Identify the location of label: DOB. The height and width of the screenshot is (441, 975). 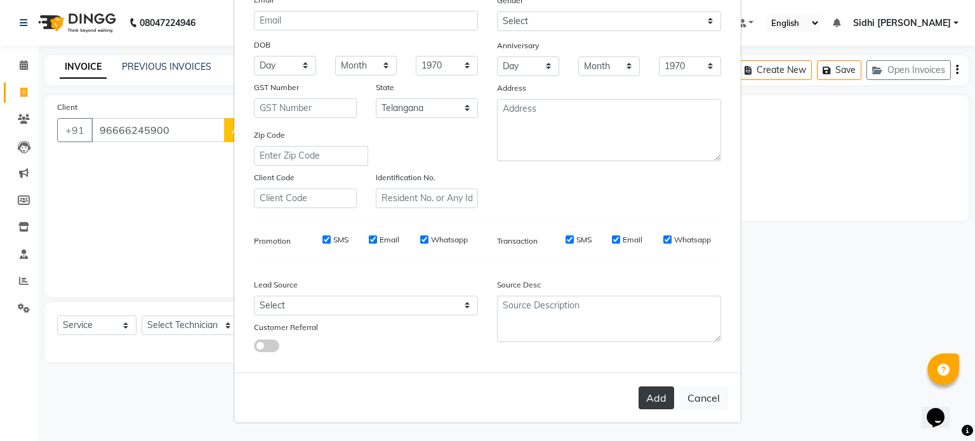
(262, 45).